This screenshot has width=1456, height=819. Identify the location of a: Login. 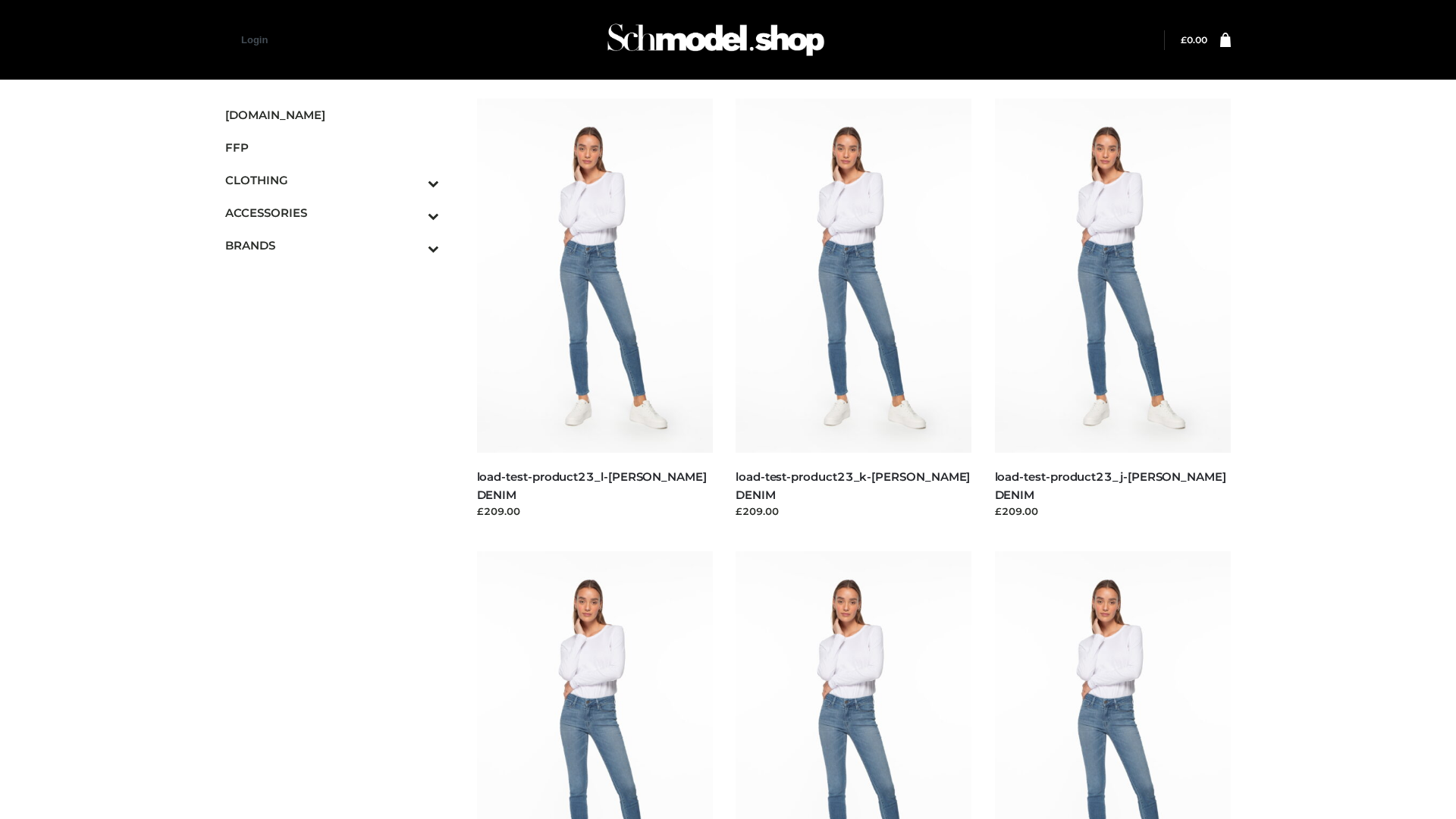
(254, 40).